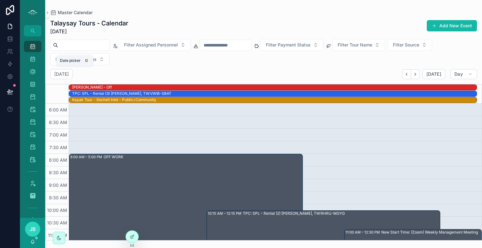 The width and height of the screenshot is (482, 248). Describe the element at coordinates (288, 45) in the screenshot. I see `span: Filter Payment Status` at that location.